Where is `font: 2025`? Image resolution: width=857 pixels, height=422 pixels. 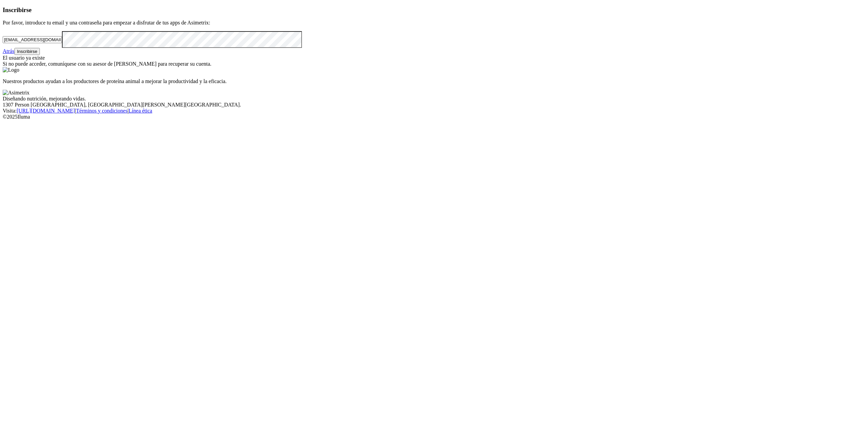 font: 2025 is located at coordinates (12, 116).